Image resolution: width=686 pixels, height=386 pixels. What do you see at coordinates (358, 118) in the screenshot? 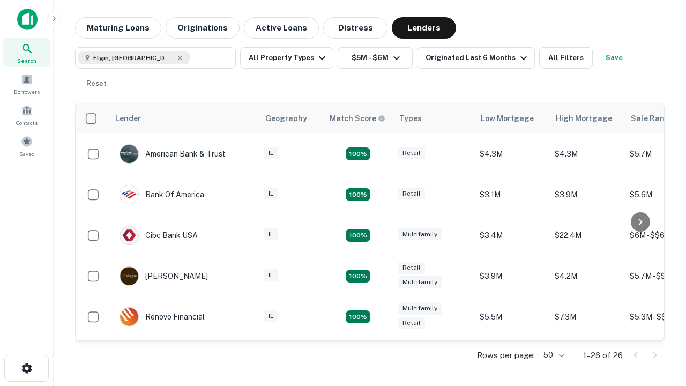
I see `th: Capitalize uses an advanced AI algorithm to match your search with the best lender. The match sco...` at bounding box center [358, 118].